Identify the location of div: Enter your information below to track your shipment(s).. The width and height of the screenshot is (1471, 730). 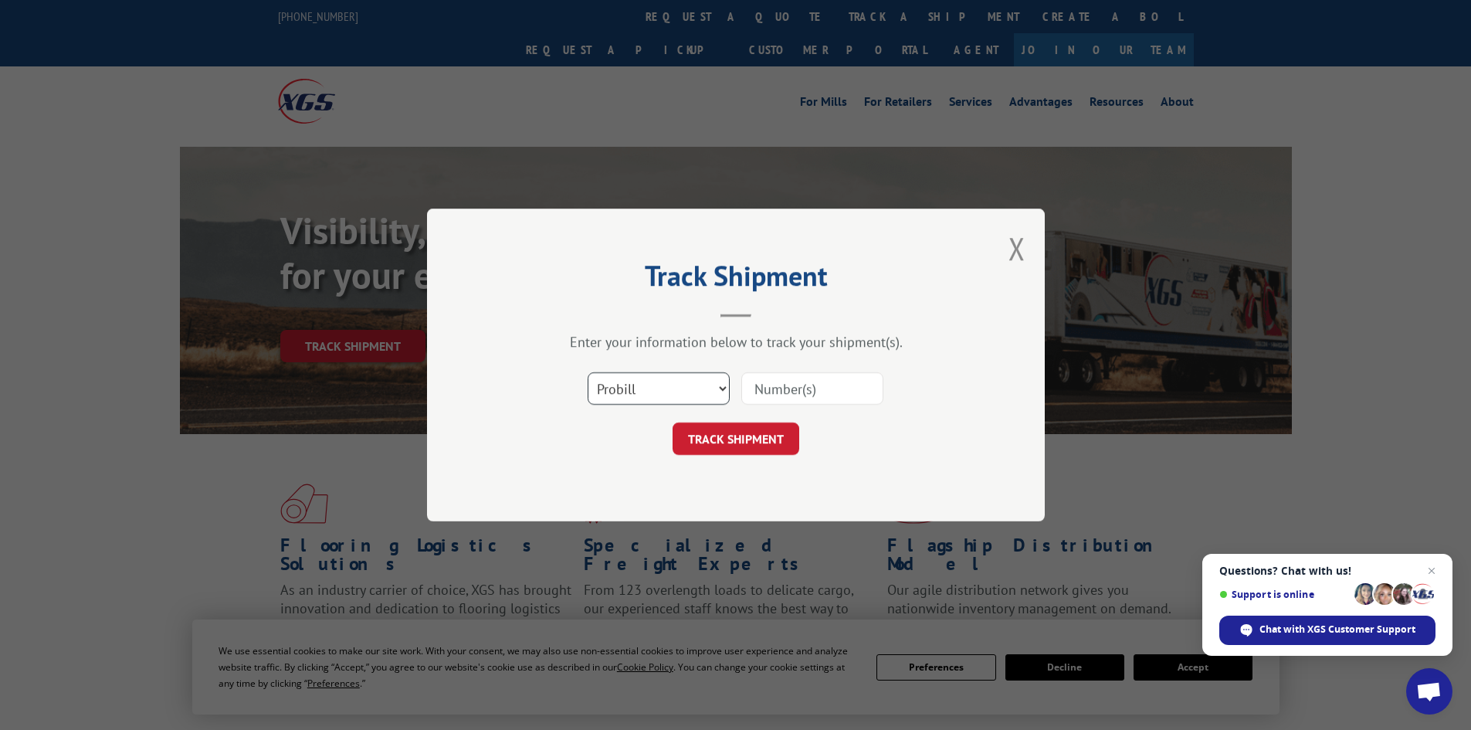
(736, 341).